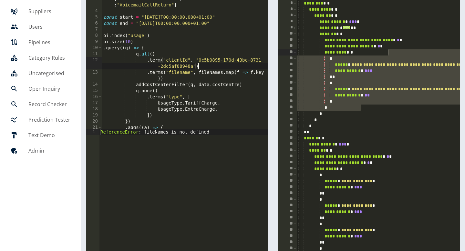  I want to click on a: Category Rules, so click(40, 58).